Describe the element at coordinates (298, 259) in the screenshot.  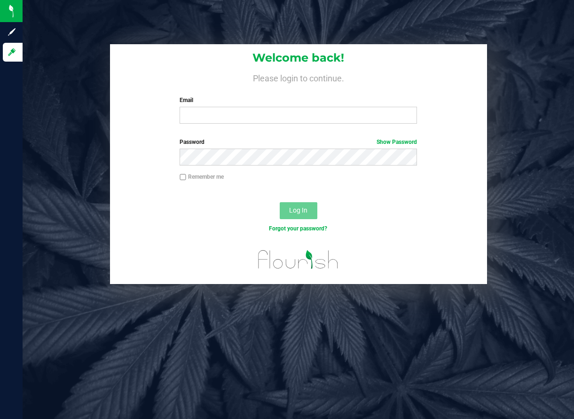
I see `img: flourish_logo.svg` at that location.